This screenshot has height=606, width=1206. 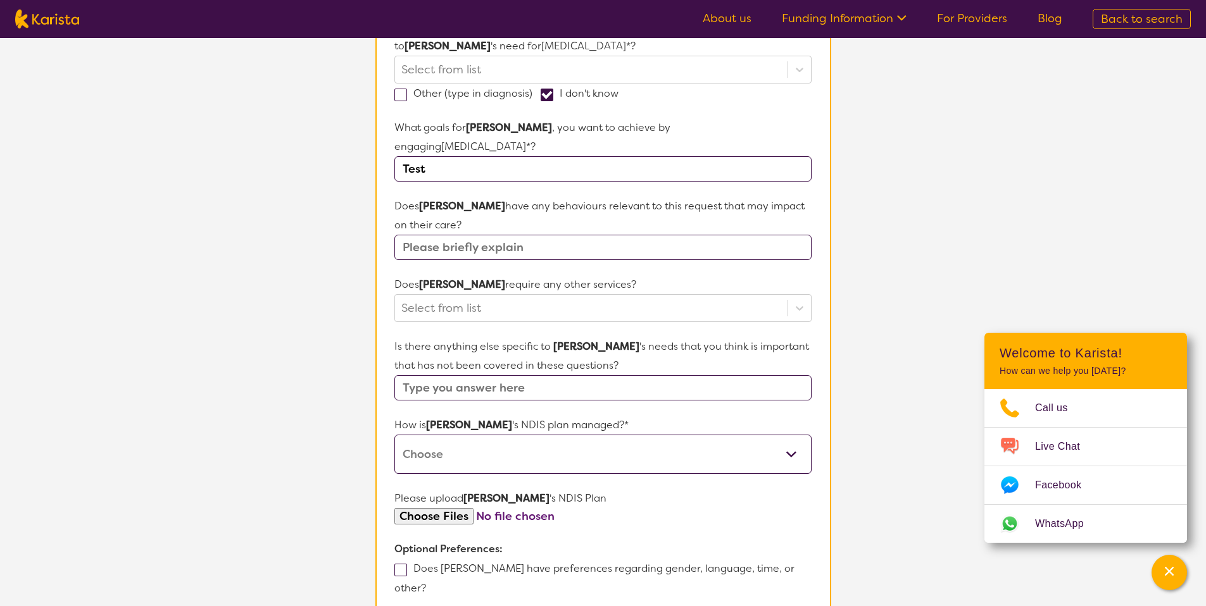 I want to click on a: Blog, so click(x=1049, y=18).